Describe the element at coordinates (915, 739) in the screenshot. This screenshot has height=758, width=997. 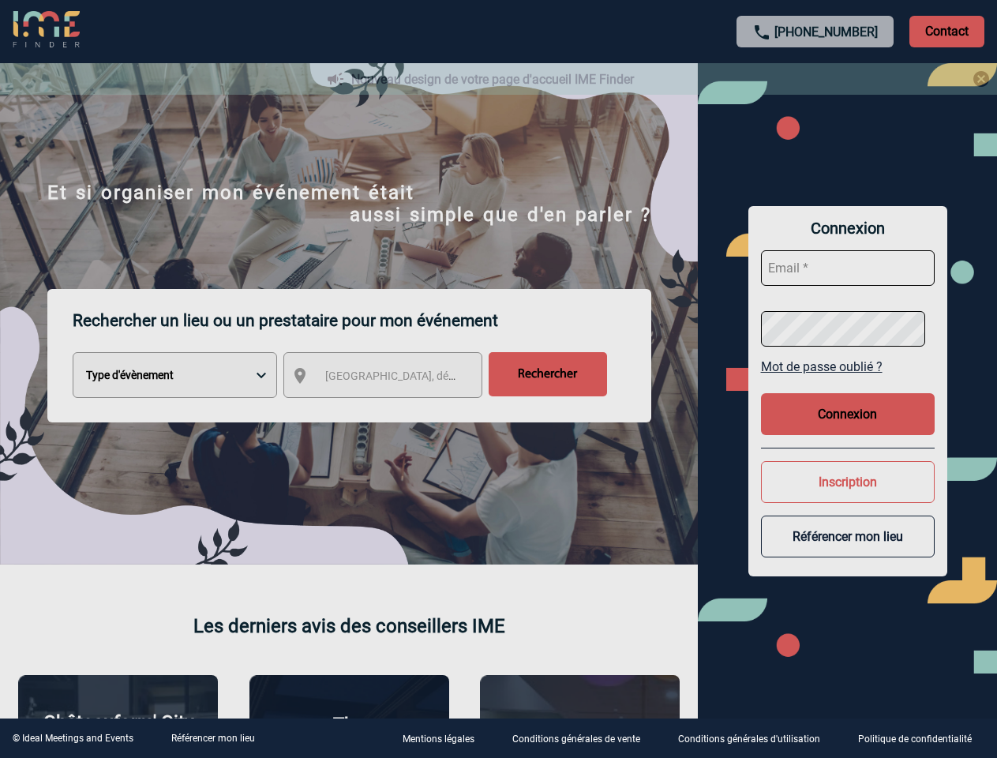
I see `p: Politique de confidentialité` at that location.